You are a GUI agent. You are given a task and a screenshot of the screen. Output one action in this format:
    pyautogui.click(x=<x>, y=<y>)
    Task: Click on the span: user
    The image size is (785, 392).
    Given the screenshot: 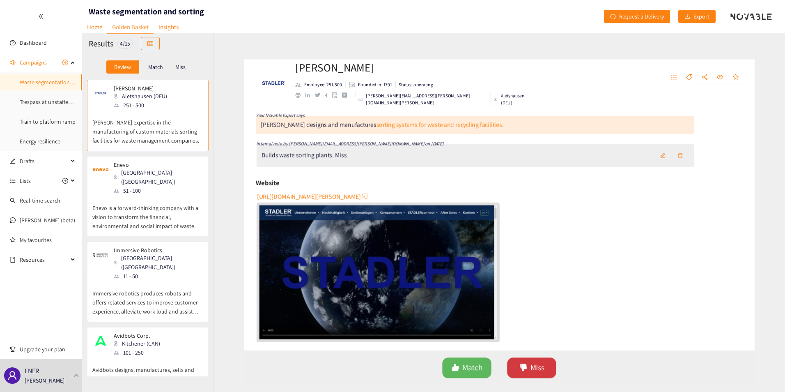 What is the action you would take?
    pyautogui.click(x=12, y=375)
    